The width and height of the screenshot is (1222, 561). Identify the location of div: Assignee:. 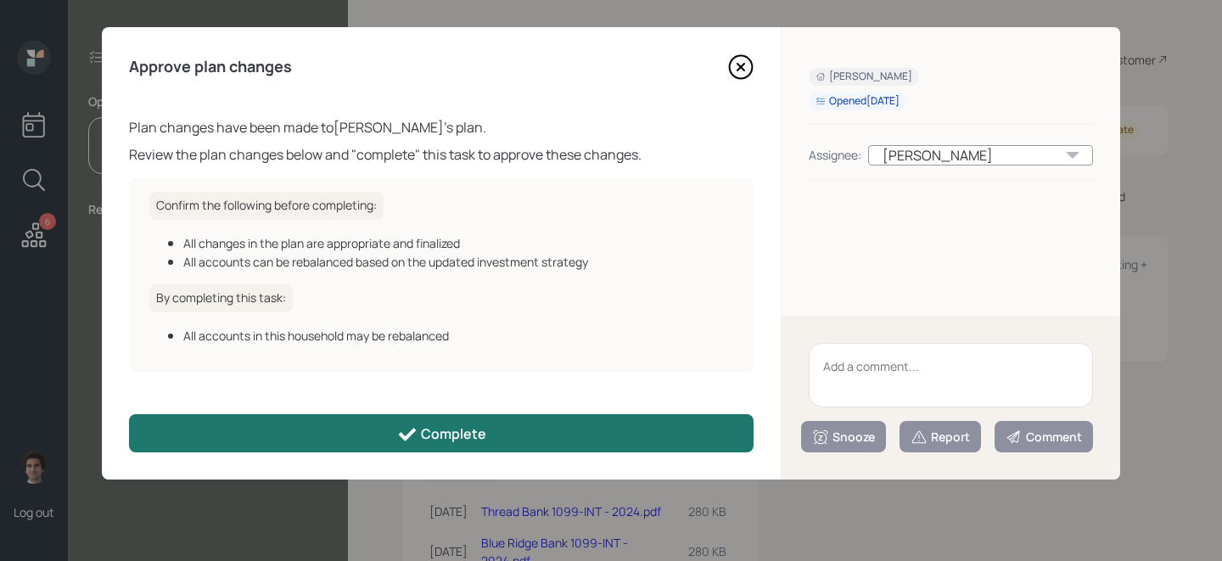
(835, 154).